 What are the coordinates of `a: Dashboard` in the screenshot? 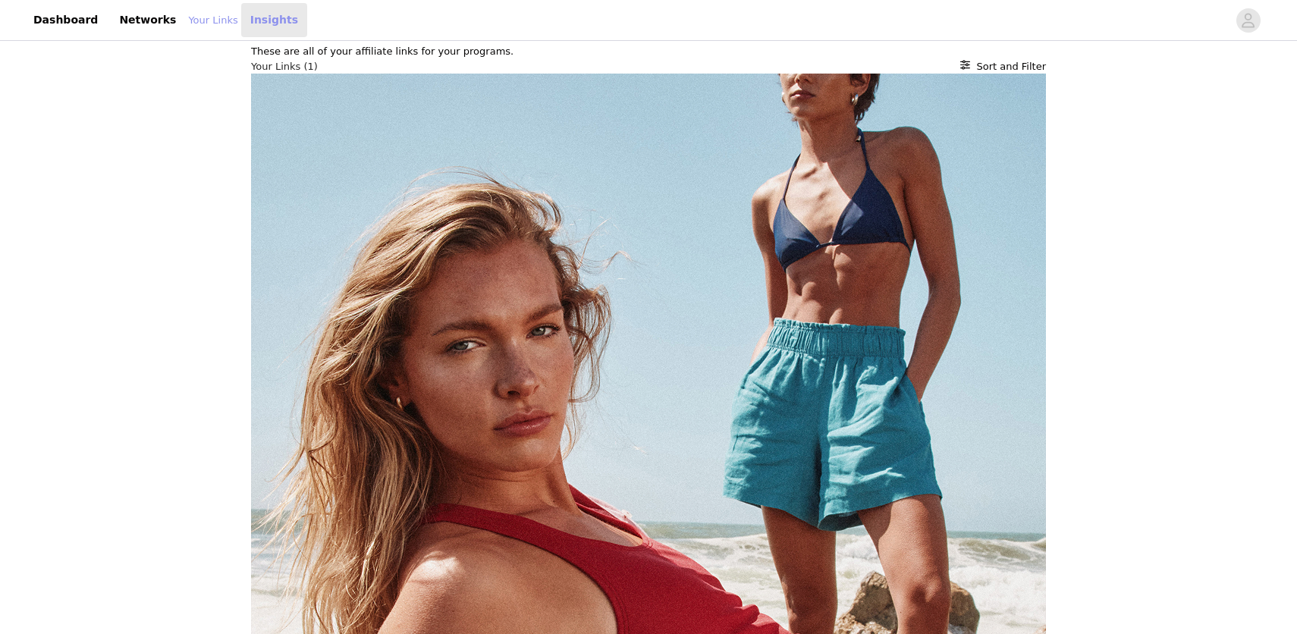 It's located at (65, 20).